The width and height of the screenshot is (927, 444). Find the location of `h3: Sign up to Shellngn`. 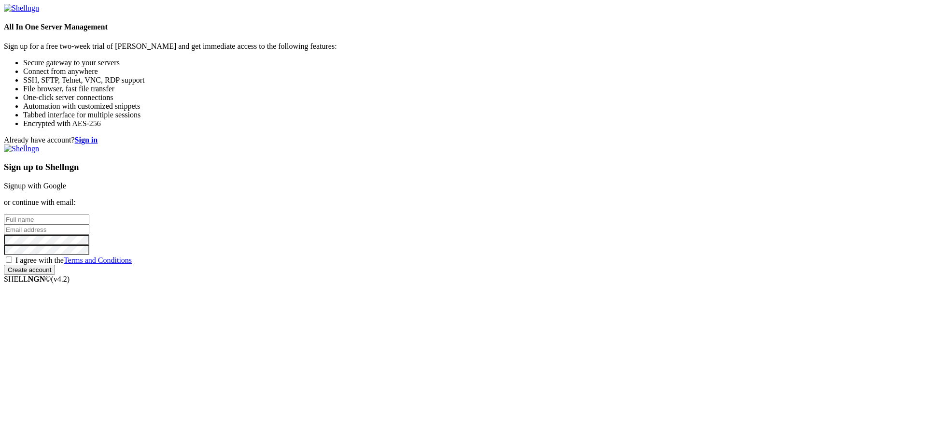

h3: Sign up to Shellngn is located at coordinates (463, 167).